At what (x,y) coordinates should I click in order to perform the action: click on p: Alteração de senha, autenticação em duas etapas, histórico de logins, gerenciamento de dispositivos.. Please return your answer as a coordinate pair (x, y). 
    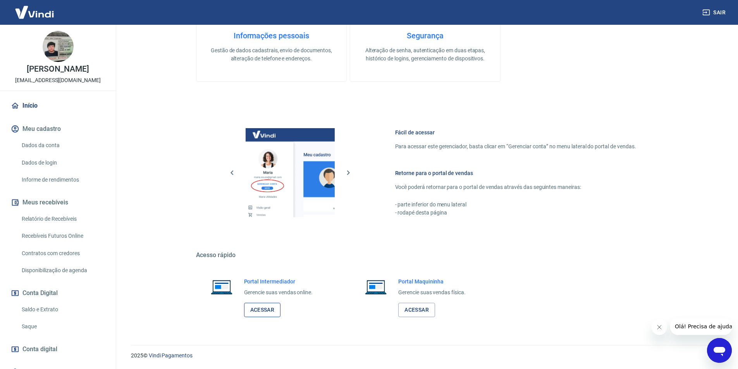
    Looking at the image, I should click on (425, 55).